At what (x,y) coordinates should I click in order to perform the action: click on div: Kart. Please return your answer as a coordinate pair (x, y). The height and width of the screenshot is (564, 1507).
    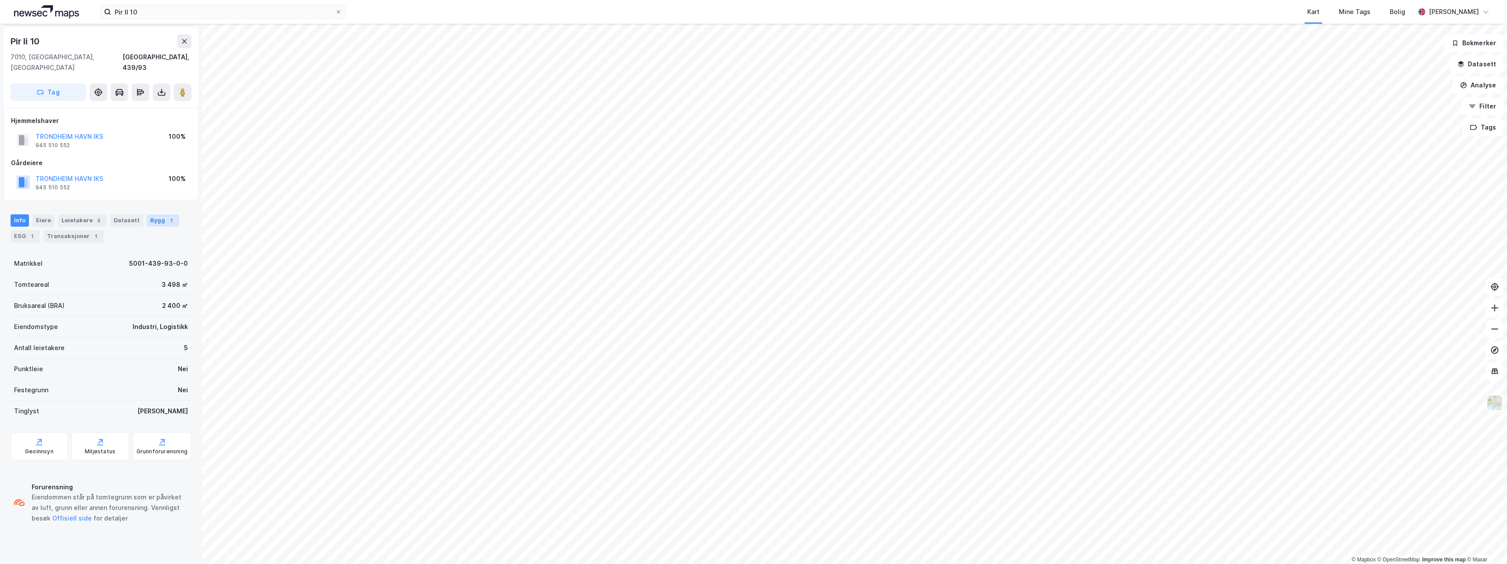
    Looking at the image, I should click on (1314, 12).